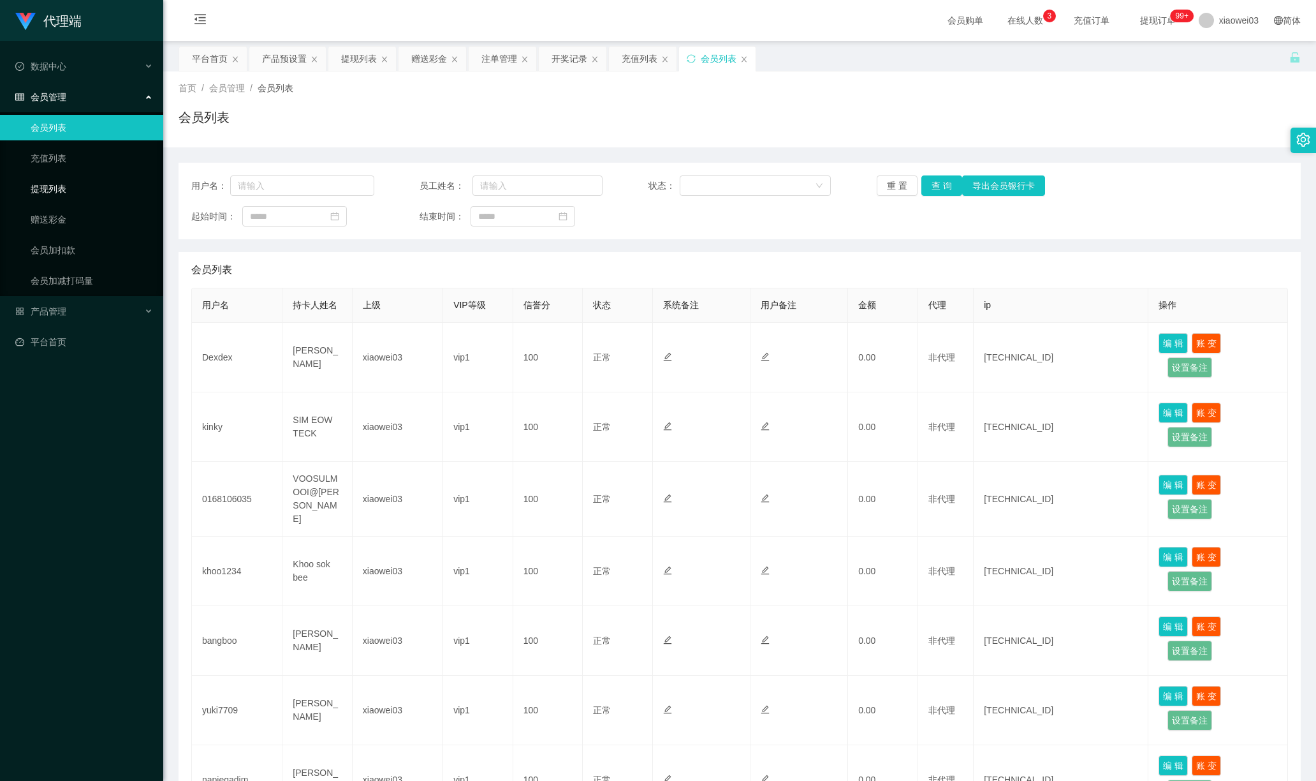  Describe the element at coordinates (48, 20) in the screenshot. I see `a: 代理端` at that location.